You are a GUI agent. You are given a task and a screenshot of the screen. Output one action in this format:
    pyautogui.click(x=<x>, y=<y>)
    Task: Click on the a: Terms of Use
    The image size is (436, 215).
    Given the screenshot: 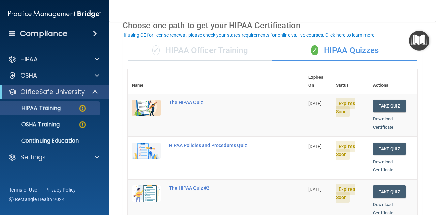 What is the action you would take?
    pyautogui.click(x=23, y=190)
    